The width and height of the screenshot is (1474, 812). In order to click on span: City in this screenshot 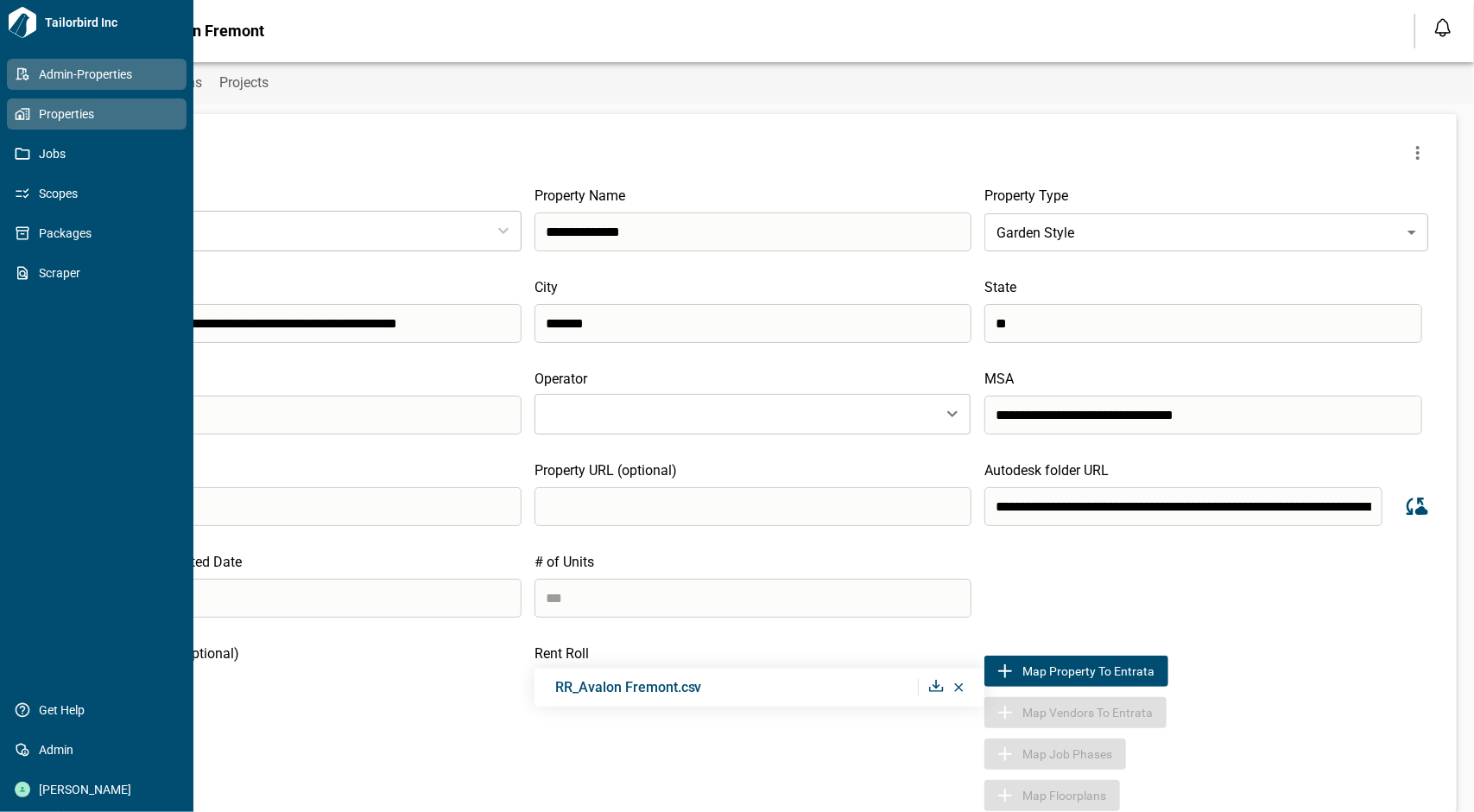, I will do `click(546, 286)`.